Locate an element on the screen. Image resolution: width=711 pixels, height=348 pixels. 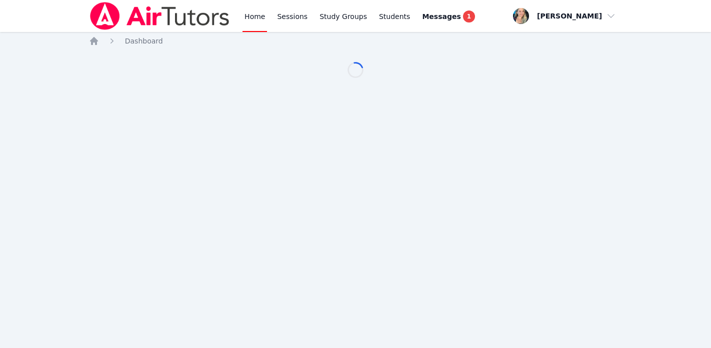
a: Dashboard is located at coordinates (144, 41).